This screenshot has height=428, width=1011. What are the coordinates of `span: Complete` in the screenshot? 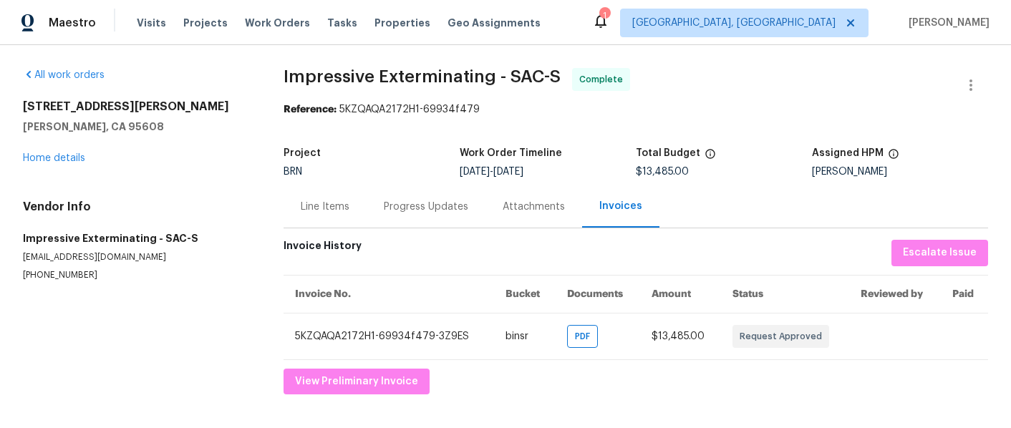 It's located at (604, 79).